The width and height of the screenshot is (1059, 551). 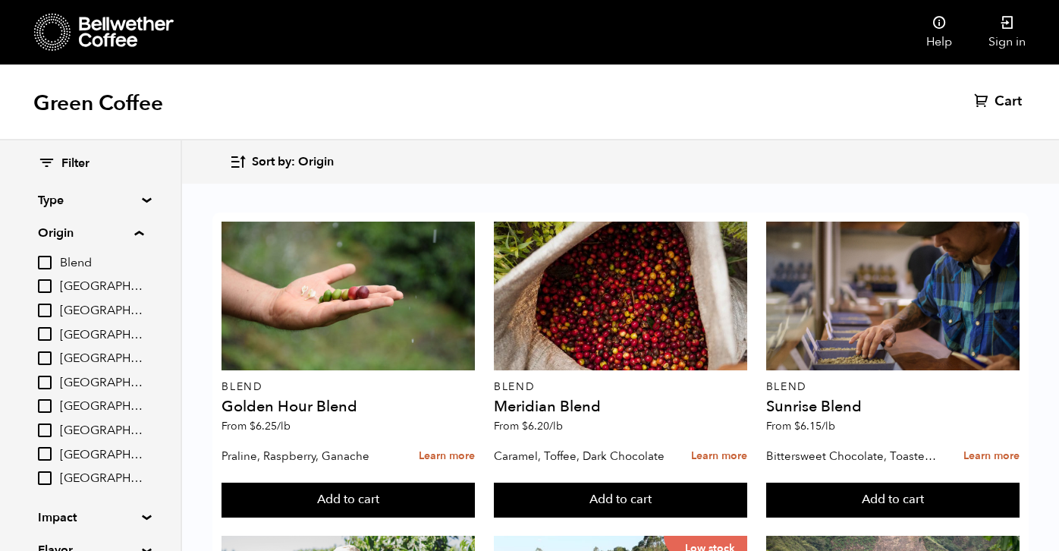 What do you see at coordinates (90, 233) in the screenshot?
I see `summary: Origin` at bounding box center [90, 233].